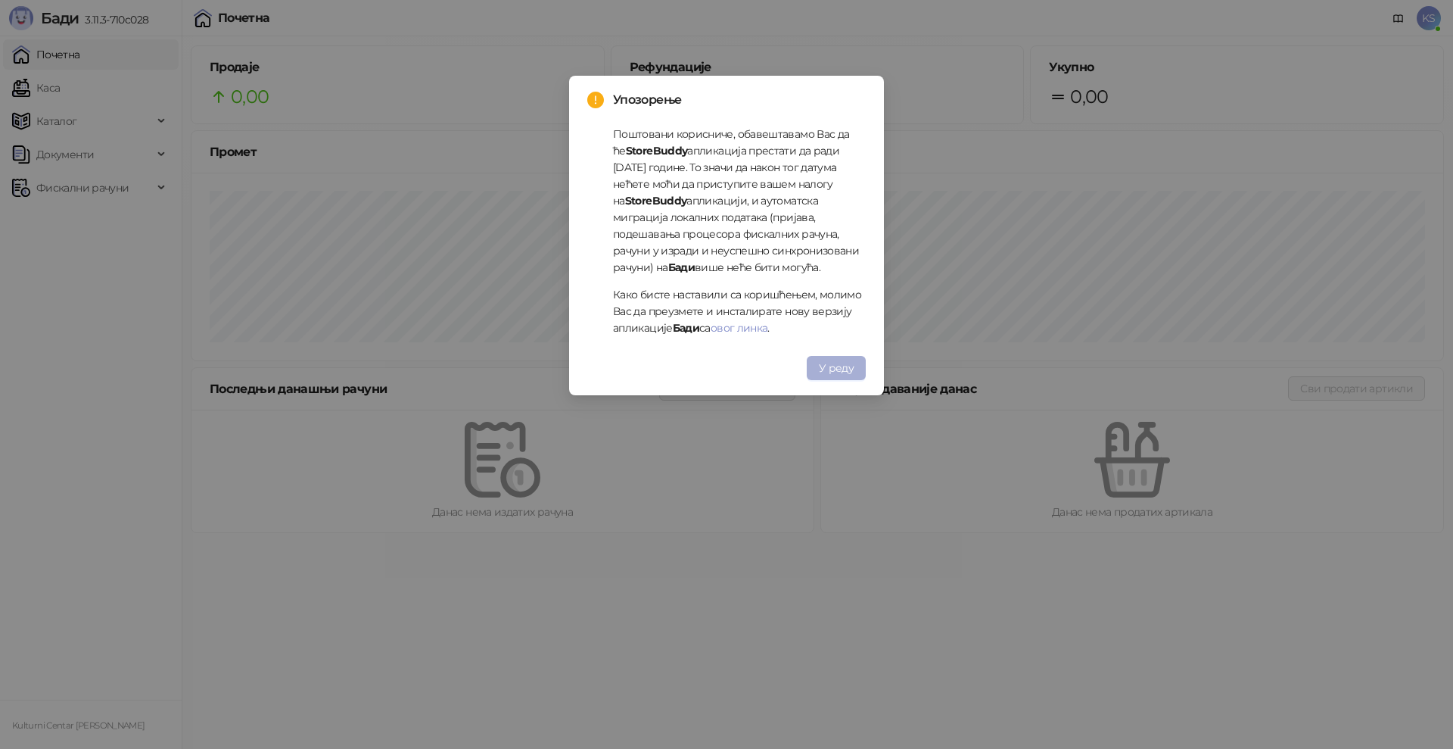  What do you see at coordinates (739, 100) in the screenshot?
I see `span: Упозорење` at bounding box center [739, 100].